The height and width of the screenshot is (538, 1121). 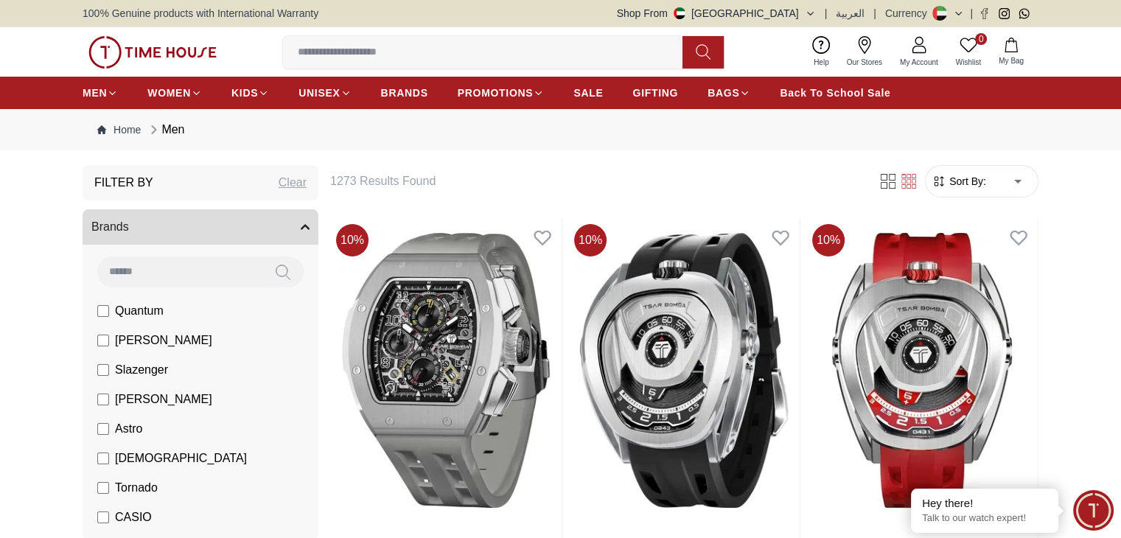 What do you see at coordinates (324, 93) in the screenshot?
I see `a: UNISEX` at bounding box center [324, 93].